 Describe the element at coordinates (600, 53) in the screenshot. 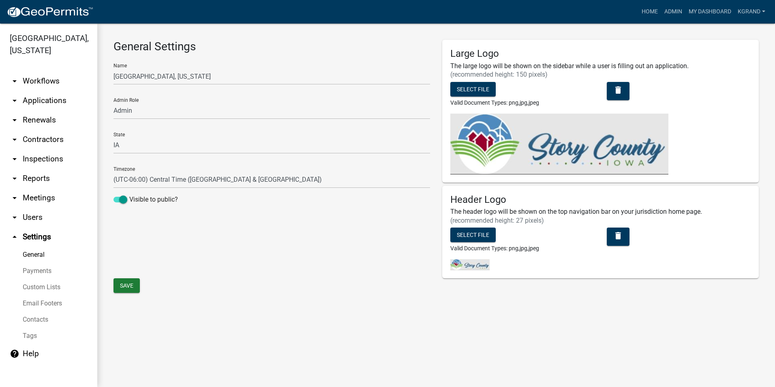

I see `h5: Large Logo` at that location.